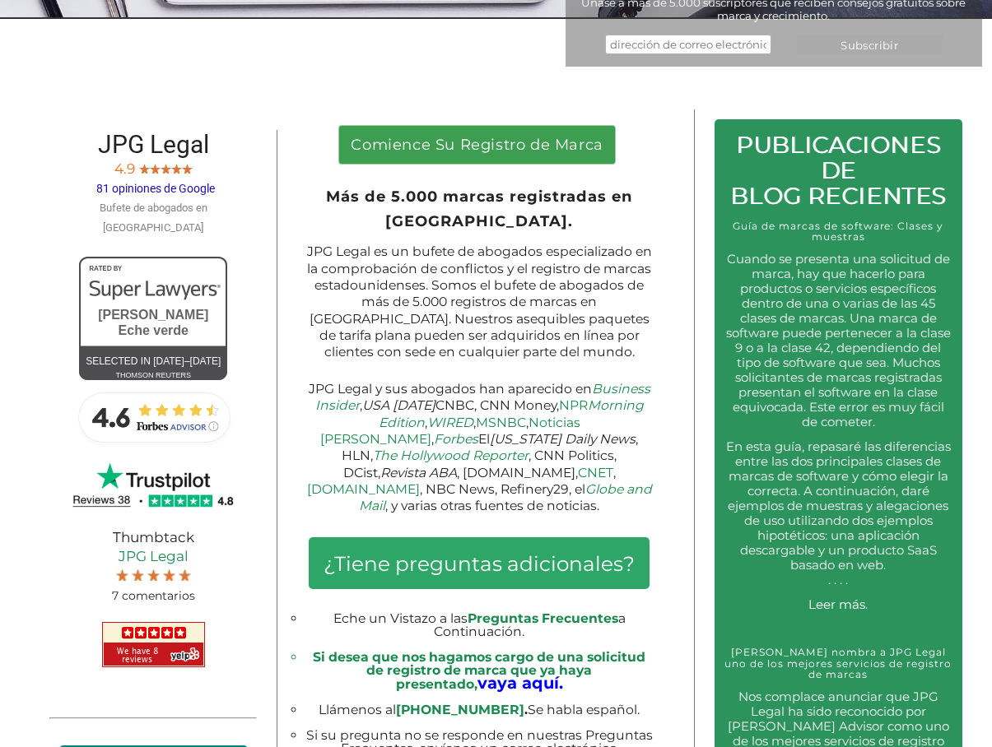 Image resolution: width=992 pixels, height=747 pixels. I want to click on p: Cuando se presenta una solicitud de marca, hay que hacerlo para productos o servicios específicos..., so click(838, 341).